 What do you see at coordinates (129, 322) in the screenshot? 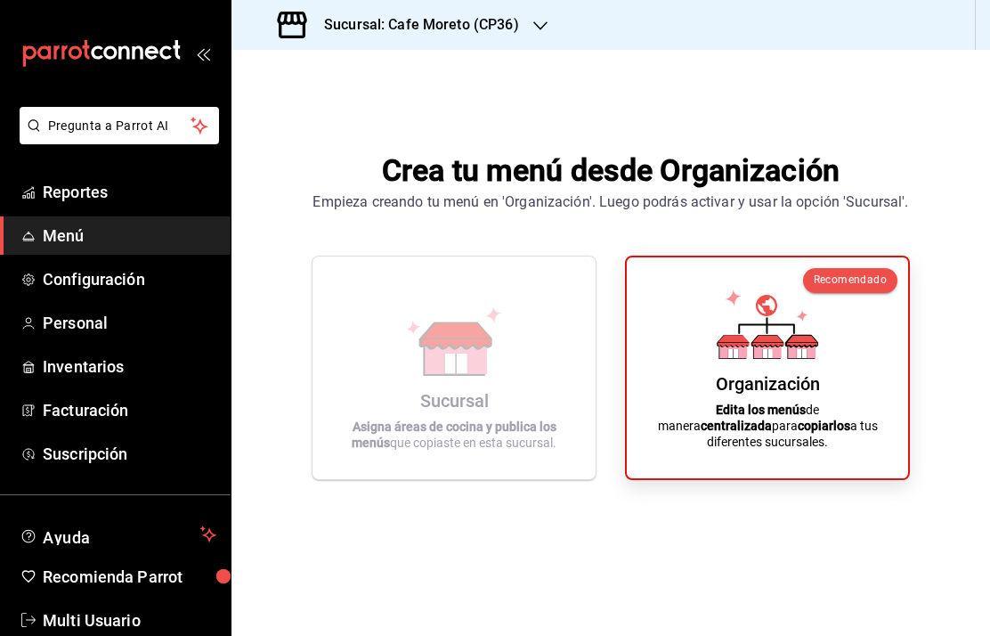
I see `span: Personal` at bounding box center [129, 322].